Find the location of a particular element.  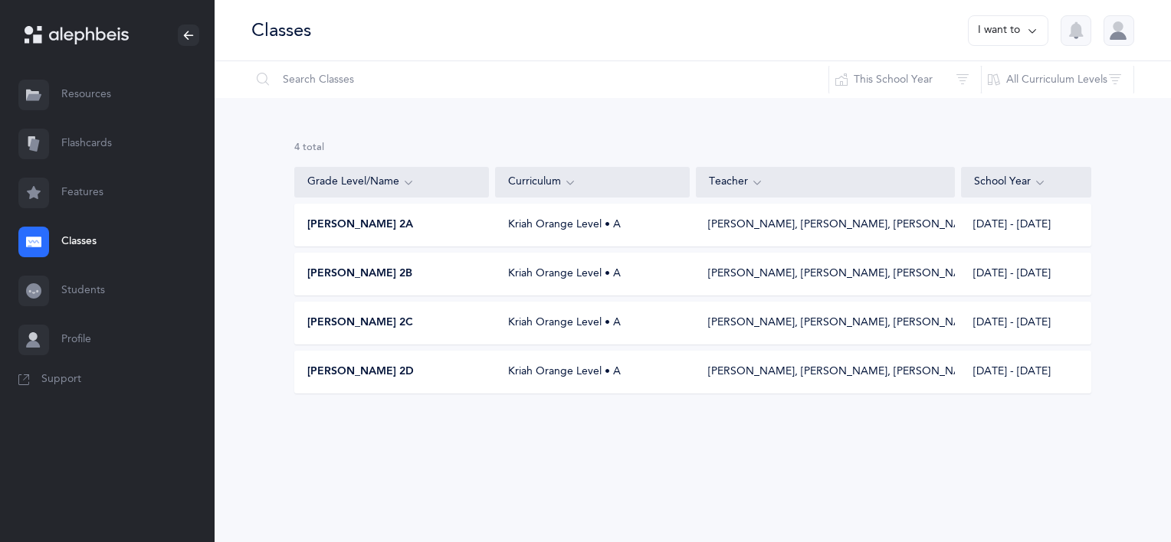

div: 4 is located at coordinates (693, 148).